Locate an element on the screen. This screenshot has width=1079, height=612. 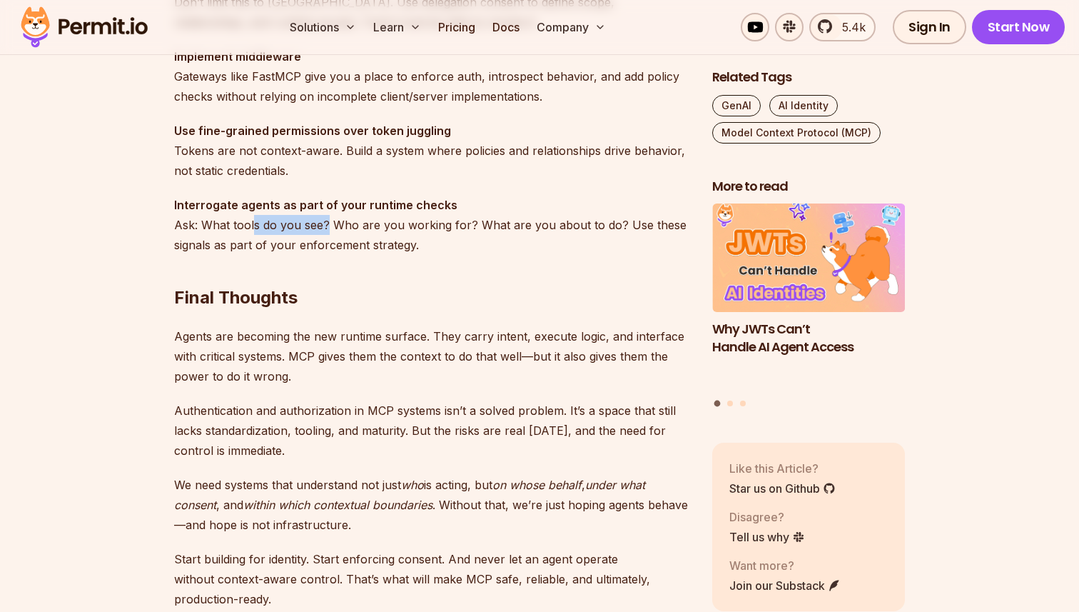
li: 1 of 3 is located at coordinates (809, 298).